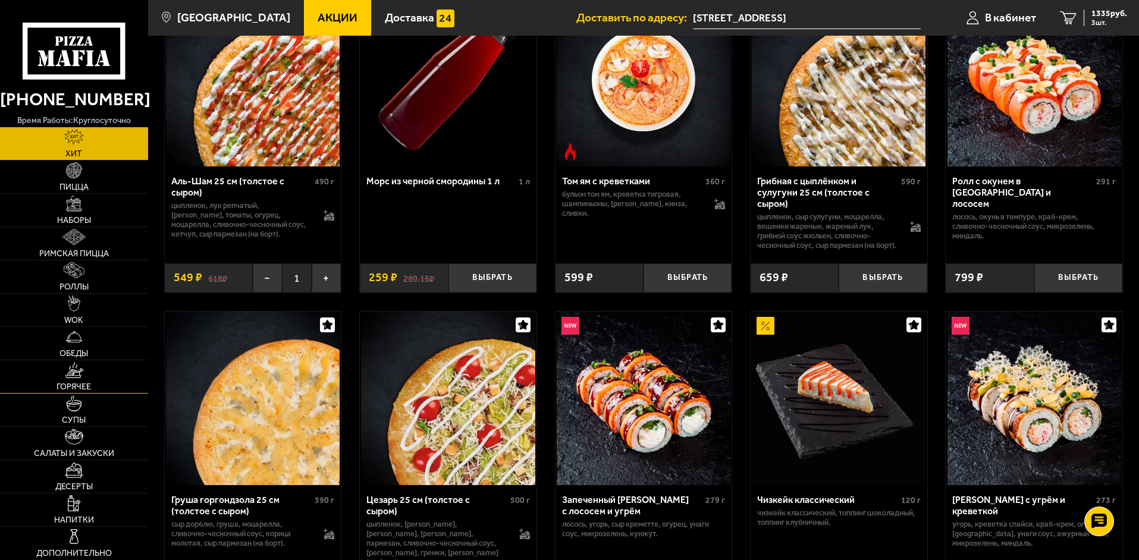 The image size is (1139, 560). Describe the element at coordinates (218, 278) in the screenshot. I see `s: 618 ₽` at that location.